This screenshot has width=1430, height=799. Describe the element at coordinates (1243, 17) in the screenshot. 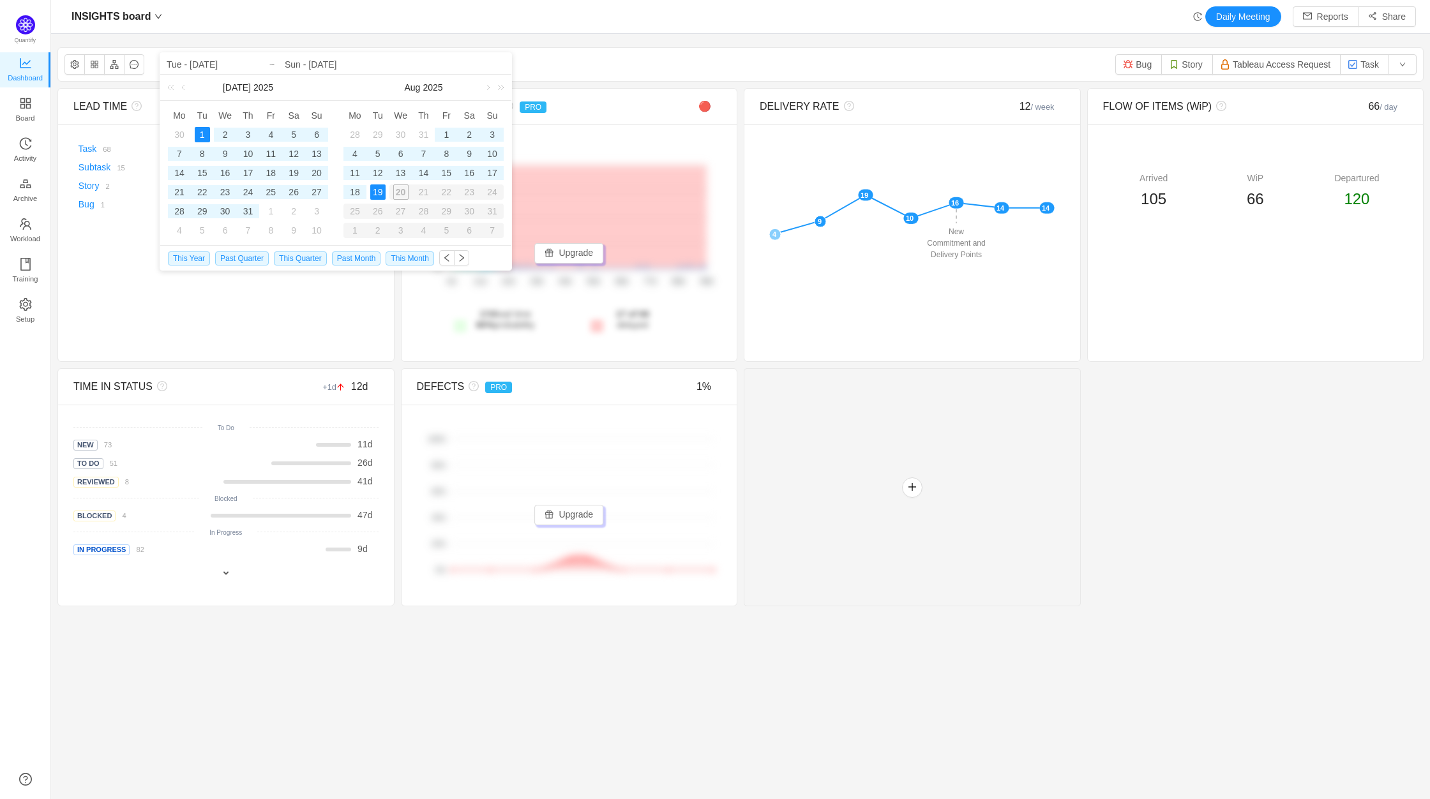

I see `button: Daily Meeting` at that location.